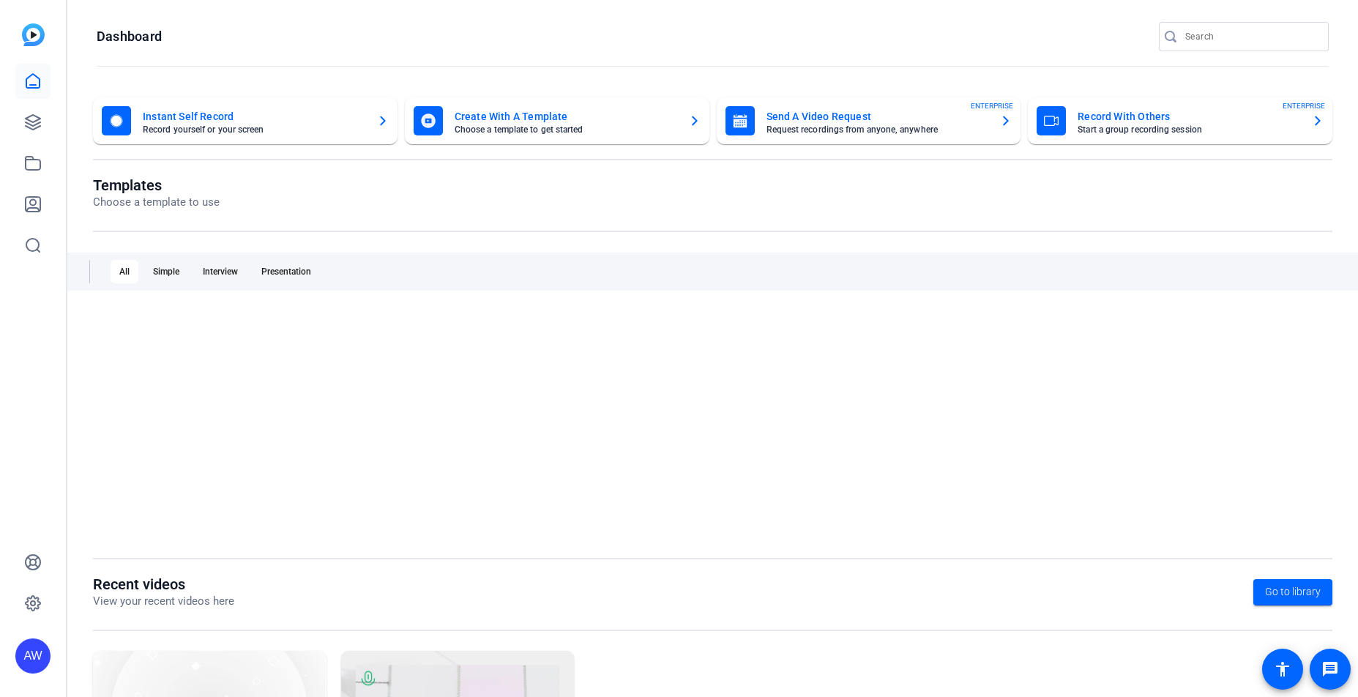  I want to click on img: blue-gradient.svg, so click(33, 34).